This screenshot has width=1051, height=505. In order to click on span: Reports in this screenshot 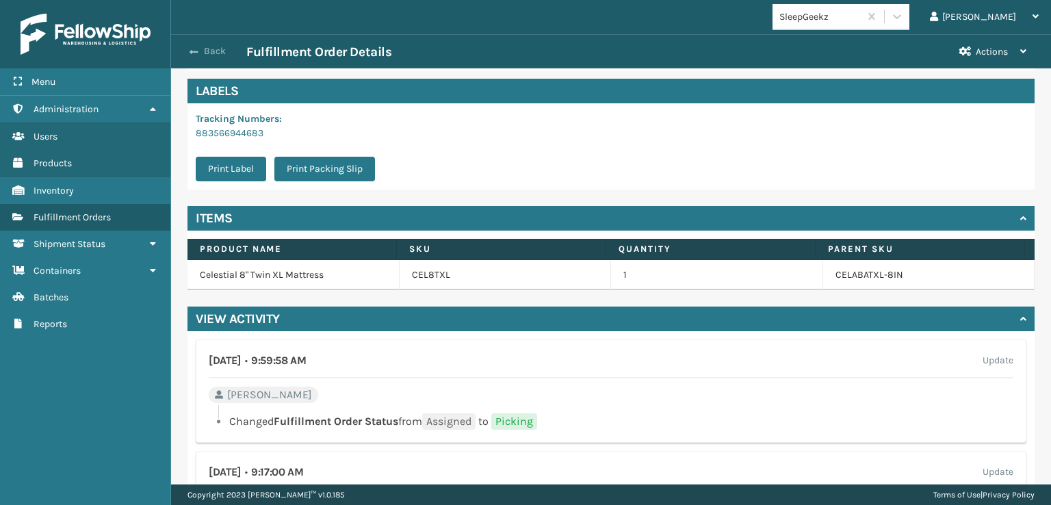, I will do `click(50, 324)`.